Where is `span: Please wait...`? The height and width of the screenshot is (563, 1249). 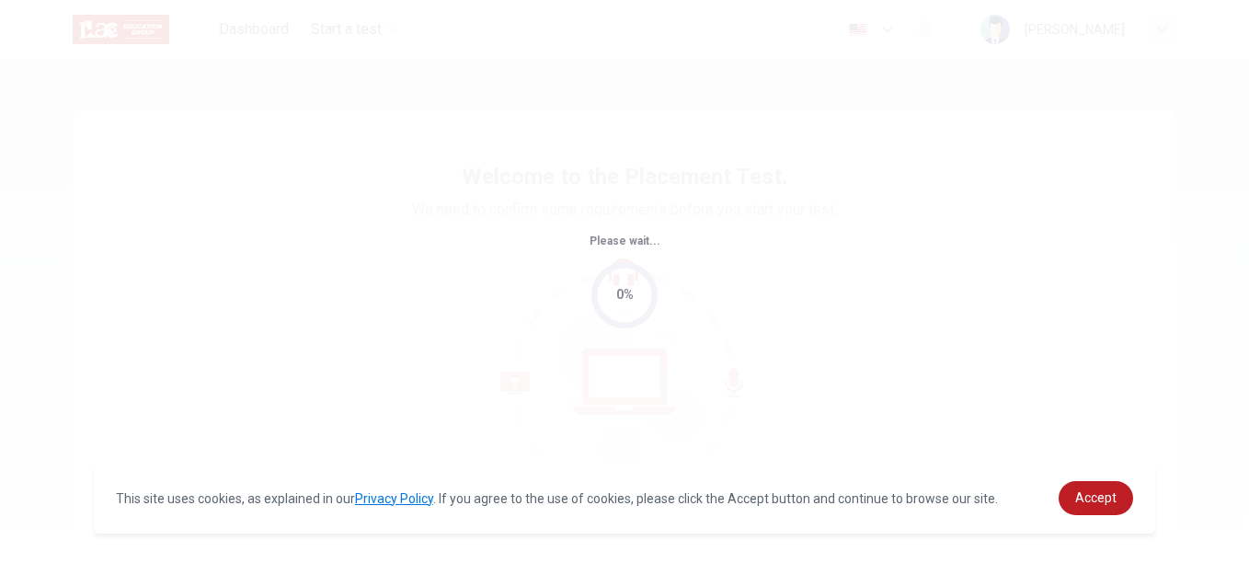 span: Please wait... is located at coordinates (624, 241).